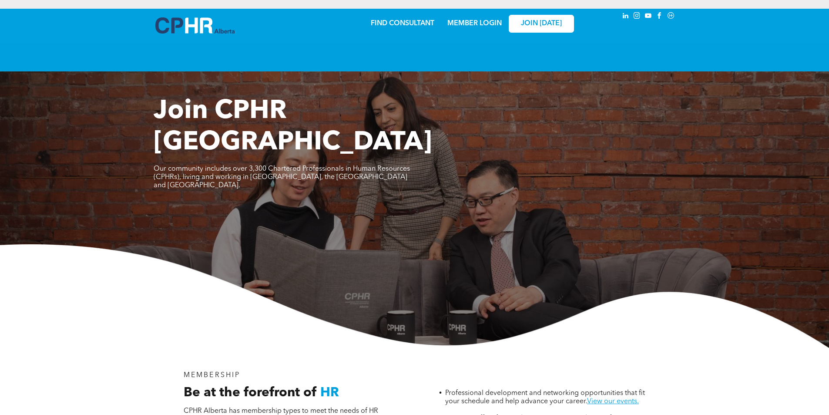 The width and height of the screenshot is (829, 415). I want to click on span: HR, so click(330, 393).